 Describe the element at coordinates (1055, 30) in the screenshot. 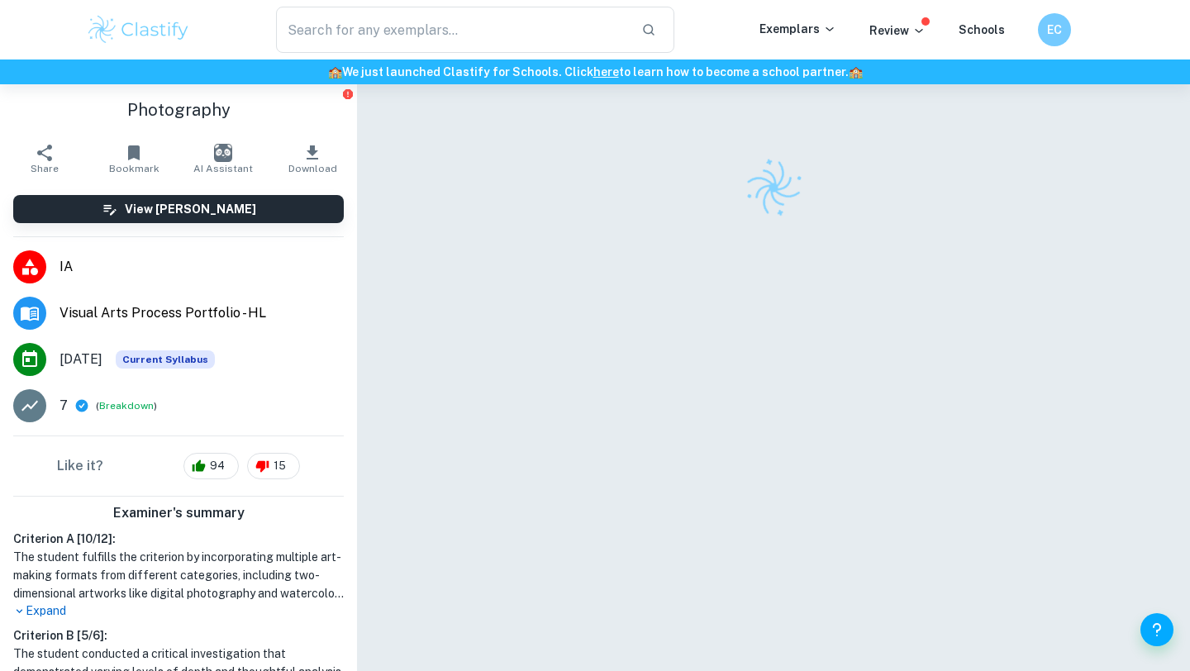

I see `button: EC` at that location.